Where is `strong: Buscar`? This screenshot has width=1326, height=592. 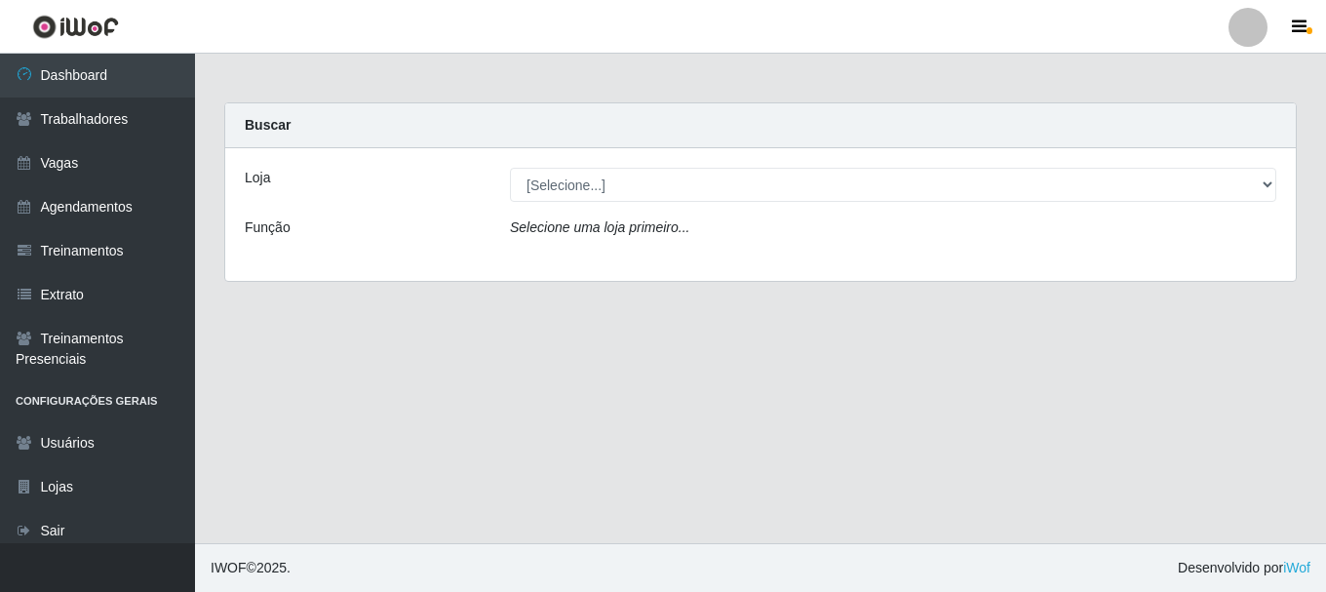
strong: Buscar is located at coordinates (267, 125).